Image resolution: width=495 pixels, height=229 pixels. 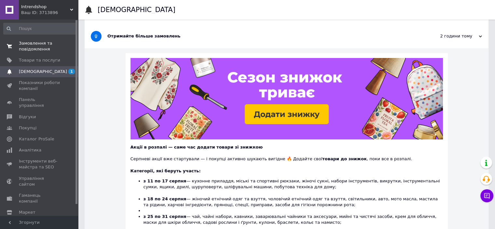 I want to click on span: Показники роботи компанії, so click(x=39, y=86).